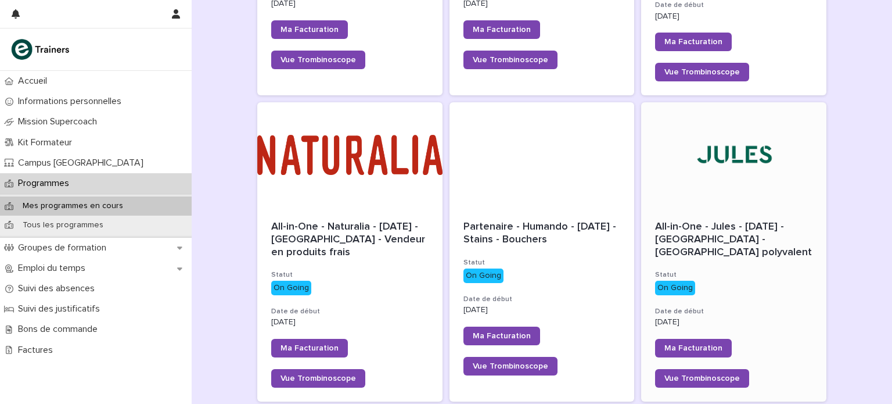 The width and height of the screenshot is (892, 404). I want to click on p: Programmes, so click(46, 183).